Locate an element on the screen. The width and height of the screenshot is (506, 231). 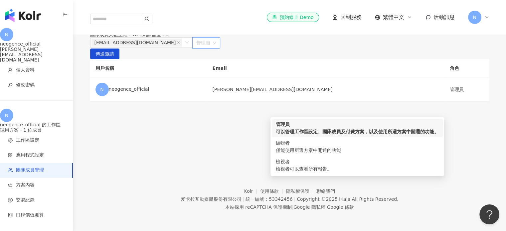
span: 回到服務 is located at coordinates (351, 17).